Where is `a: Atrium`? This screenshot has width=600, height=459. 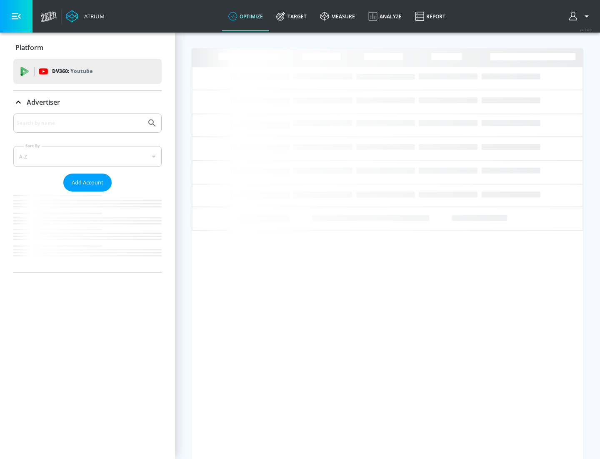 a: Atrium is located at coordinates (85, 16).